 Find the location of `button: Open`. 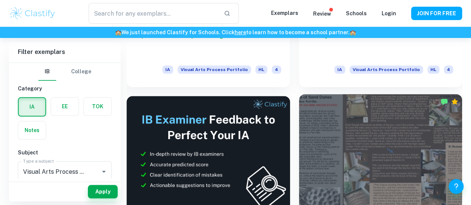

button: Open is located at coordinates (104, 172).